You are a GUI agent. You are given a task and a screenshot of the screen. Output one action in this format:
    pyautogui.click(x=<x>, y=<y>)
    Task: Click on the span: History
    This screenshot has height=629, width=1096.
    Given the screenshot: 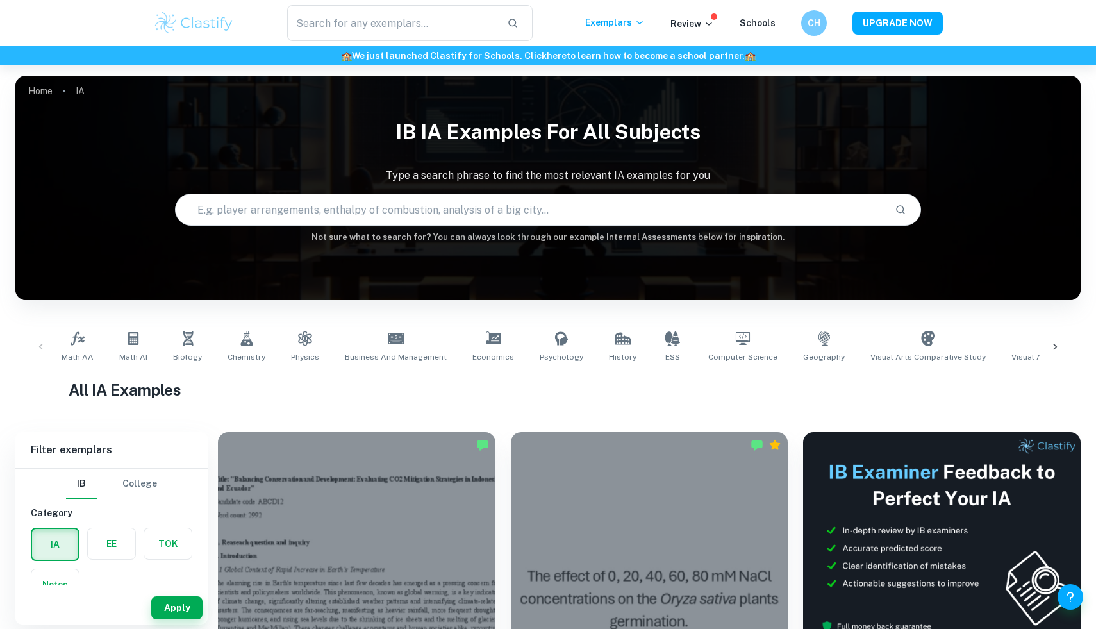 What is the action you would take?
    pyautogui.click(x=623, y=357)
    